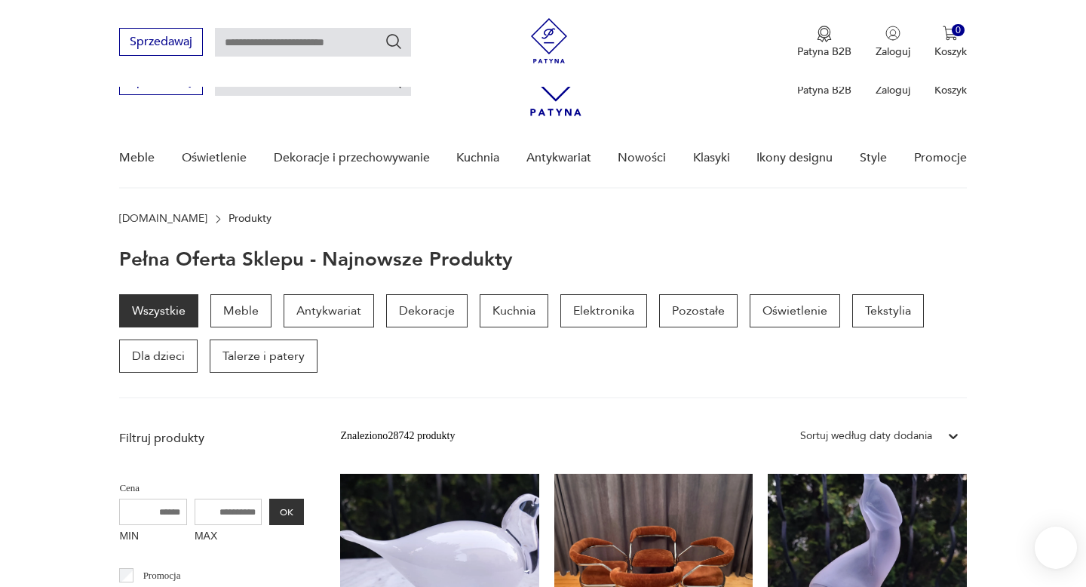 The width and height of the screenshot is (1086, 587). What do you see at coordinates (427, 311) in the screenshot?
I see `a: Dekoracje` at bounding box center [427, 311].